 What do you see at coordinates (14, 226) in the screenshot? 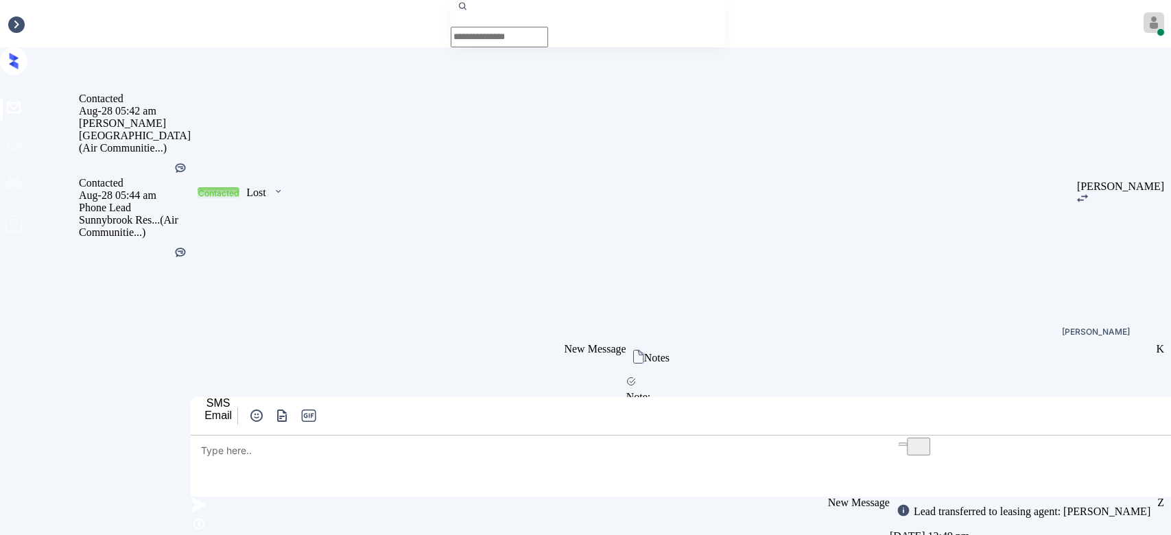
I see `span: profile` at bounding box center [14, 226].